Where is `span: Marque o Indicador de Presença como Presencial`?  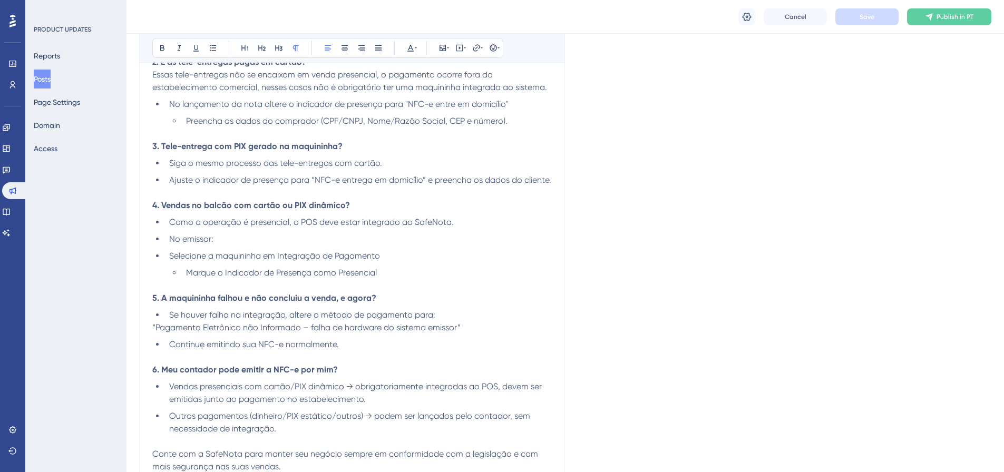 span: Marque o Indicador de Presença como Presencial is located at coordinates (281, 272).